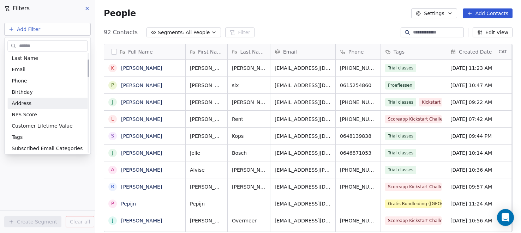 The width and height of the screenshot is (521, 233). What do you see at coordinates (47, 149) in the screenshot?
I see `span: Subscribed Email Categories` at bounding box center [47, 149].